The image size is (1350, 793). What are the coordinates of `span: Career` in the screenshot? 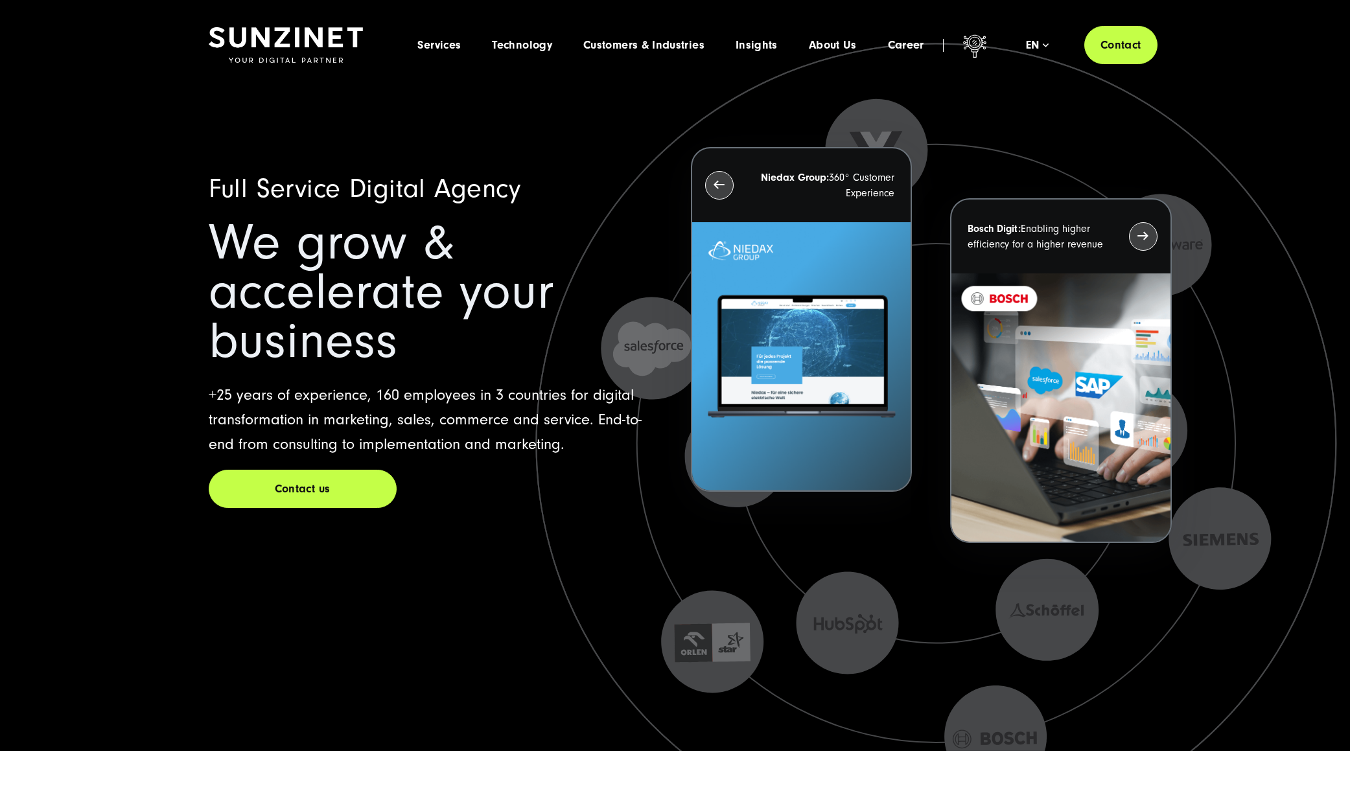 It's located at (906, 45).